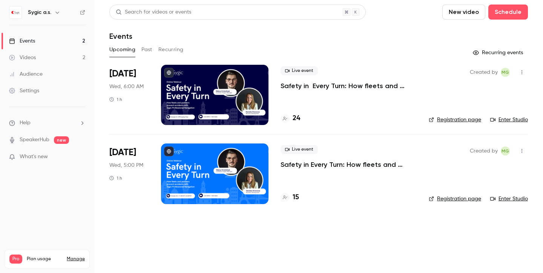 The height and width of the screenshot is (273, 543). Describe the element at coordinates (508, 12) in the screenshot. I see `button: Schedule` at that location.